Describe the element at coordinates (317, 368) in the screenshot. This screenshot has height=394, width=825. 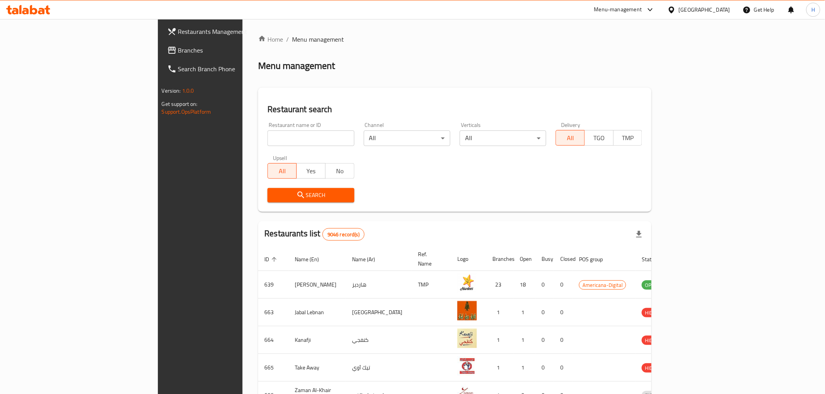
I see `td: Take Away` at that location.